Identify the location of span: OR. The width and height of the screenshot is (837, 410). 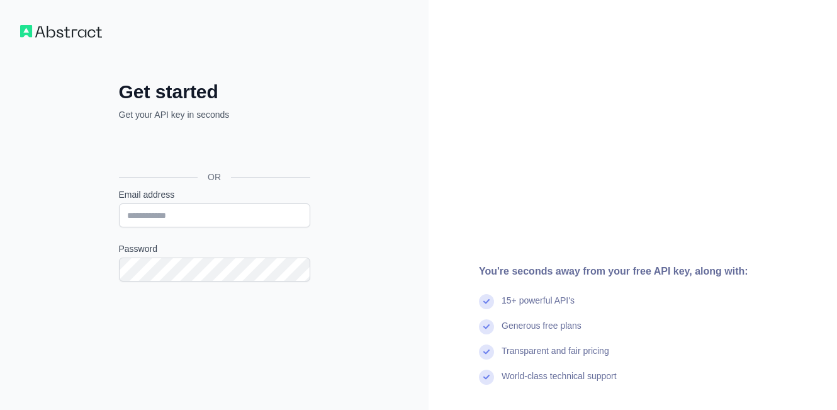
(214, 177).